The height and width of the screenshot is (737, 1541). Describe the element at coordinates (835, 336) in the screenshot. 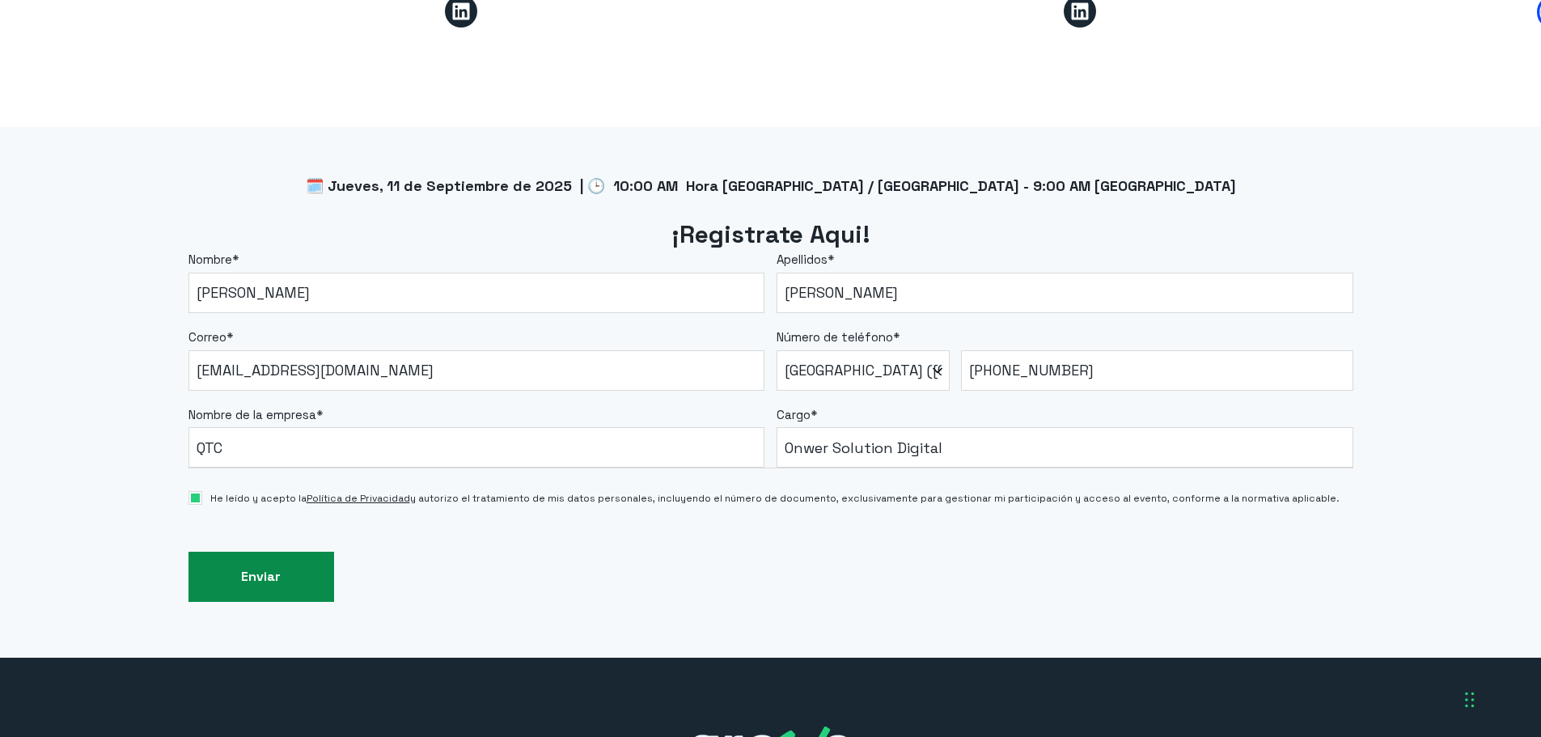

I see `span: Número de teléfono` at that location.